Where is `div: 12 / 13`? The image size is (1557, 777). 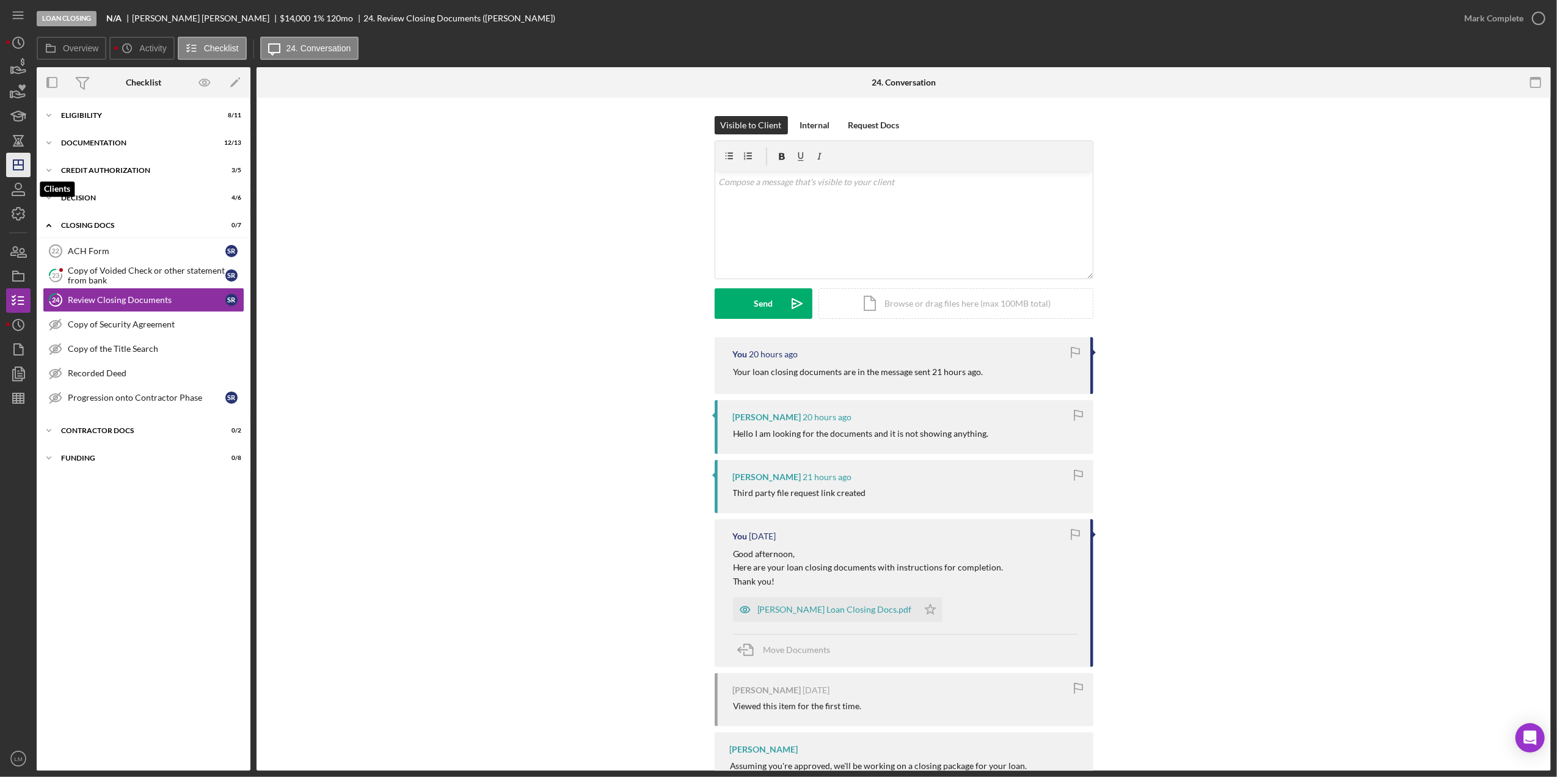
div: 12 / 13 is located at coordinates (230, 143).